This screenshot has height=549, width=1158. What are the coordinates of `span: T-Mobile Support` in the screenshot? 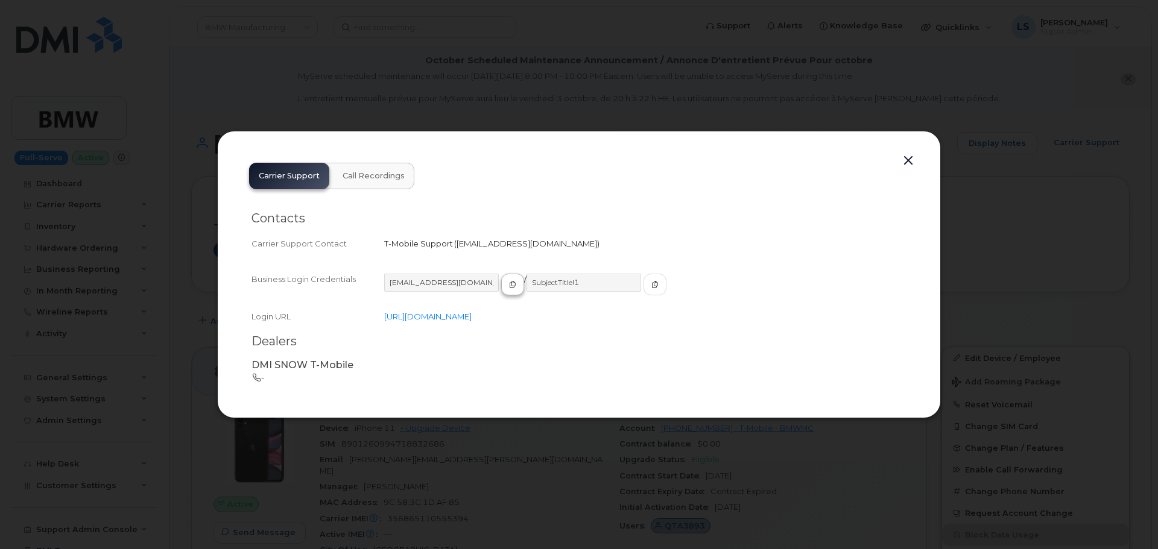 It's located at (419, 244).